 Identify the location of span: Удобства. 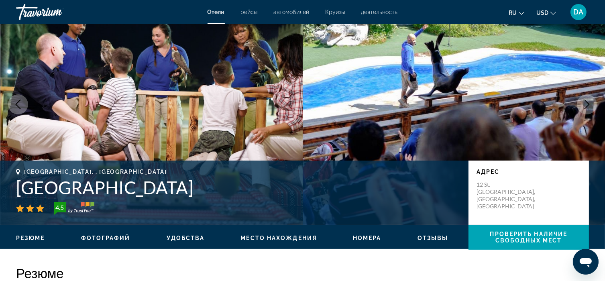
(186, 238).